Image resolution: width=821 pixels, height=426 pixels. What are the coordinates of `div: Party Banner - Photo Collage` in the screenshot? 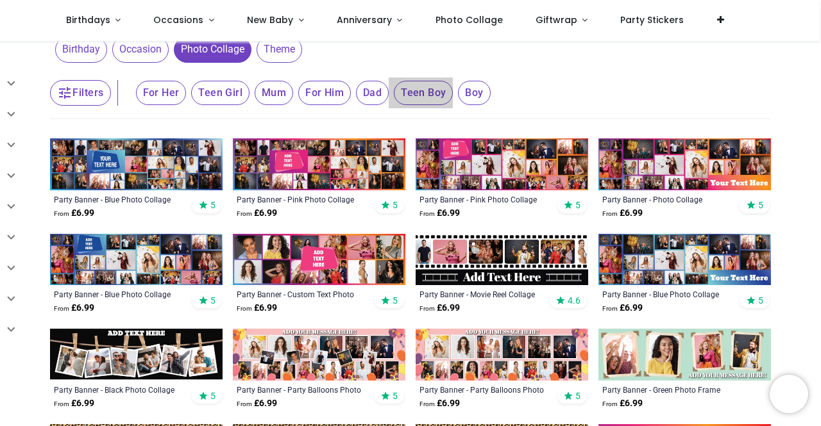 It's located at (667, 199).